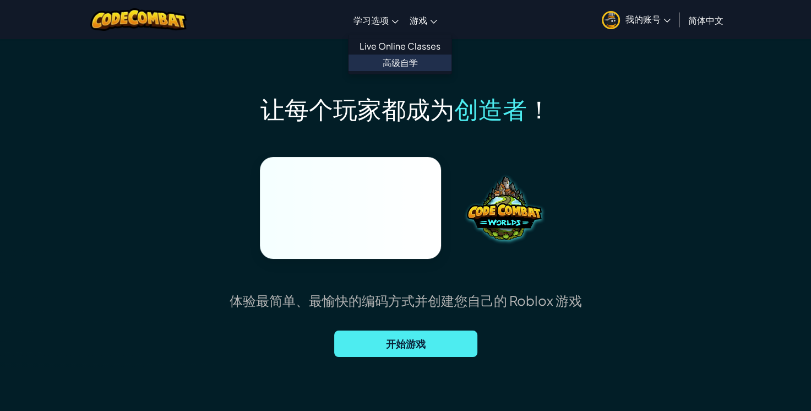  Describe the element at coordinates (357, 108) in the screenshot. I see `span: 让每个玩家都成为` at that location.